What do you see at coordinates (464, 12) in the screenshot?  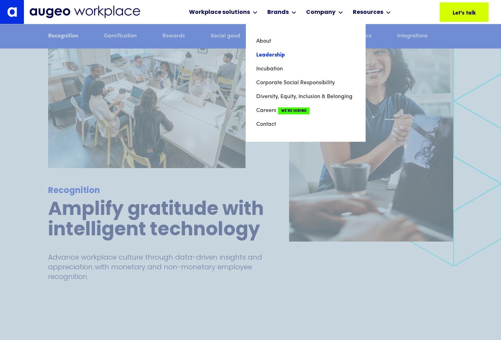 I see `a: Let's talk` at bounding box center [464, 12].